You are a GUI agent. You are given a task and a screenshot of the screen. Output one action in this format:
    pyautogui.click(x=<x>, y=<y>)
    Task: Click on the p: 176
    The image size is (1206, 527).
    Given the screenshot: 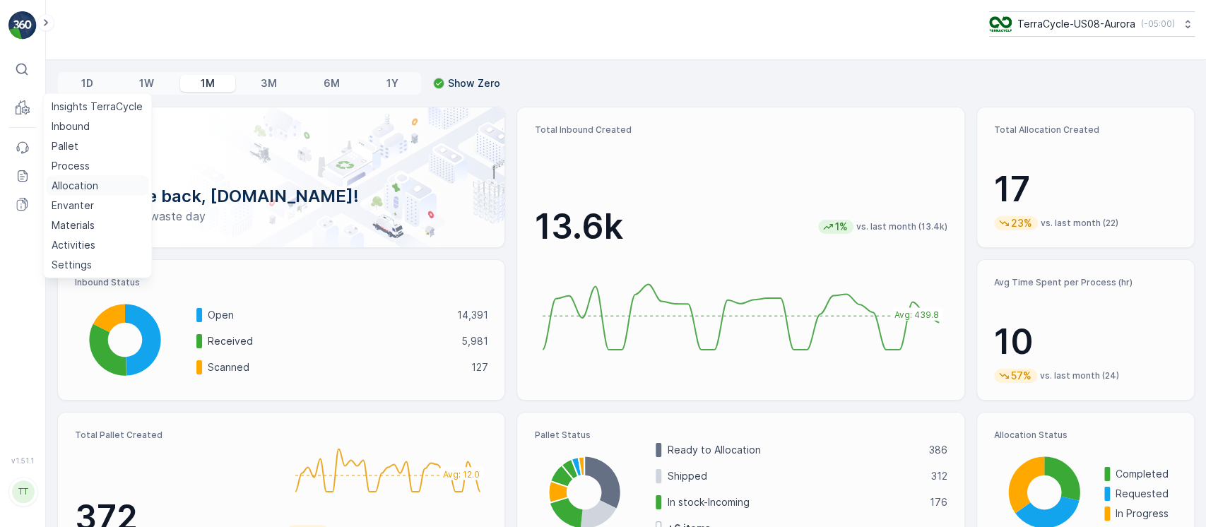 What is the action you would take?
    pyautogui.click(x=938, y=502)
    